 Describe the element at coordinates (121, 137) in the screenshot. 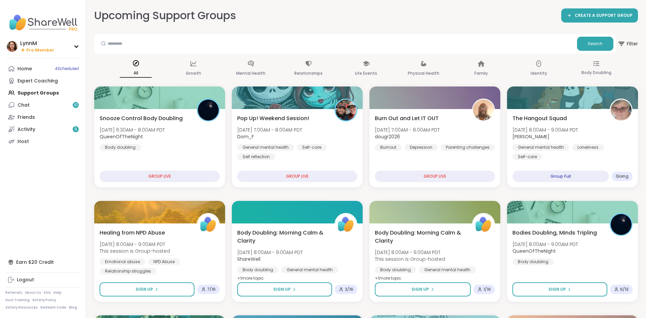

I see `b: QueenOfTheNight` at that location.